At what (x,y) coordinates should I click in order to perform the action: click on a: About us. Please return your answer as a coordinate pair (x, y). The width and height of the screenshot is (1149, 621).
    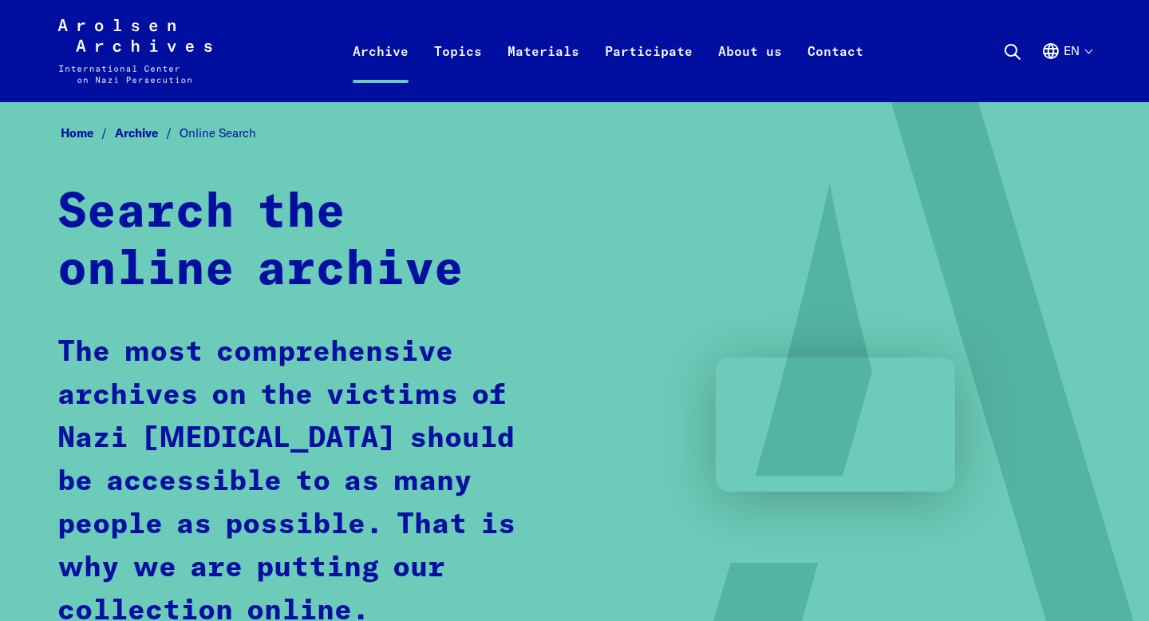
    Looking at the image, I should click on (750, 70).